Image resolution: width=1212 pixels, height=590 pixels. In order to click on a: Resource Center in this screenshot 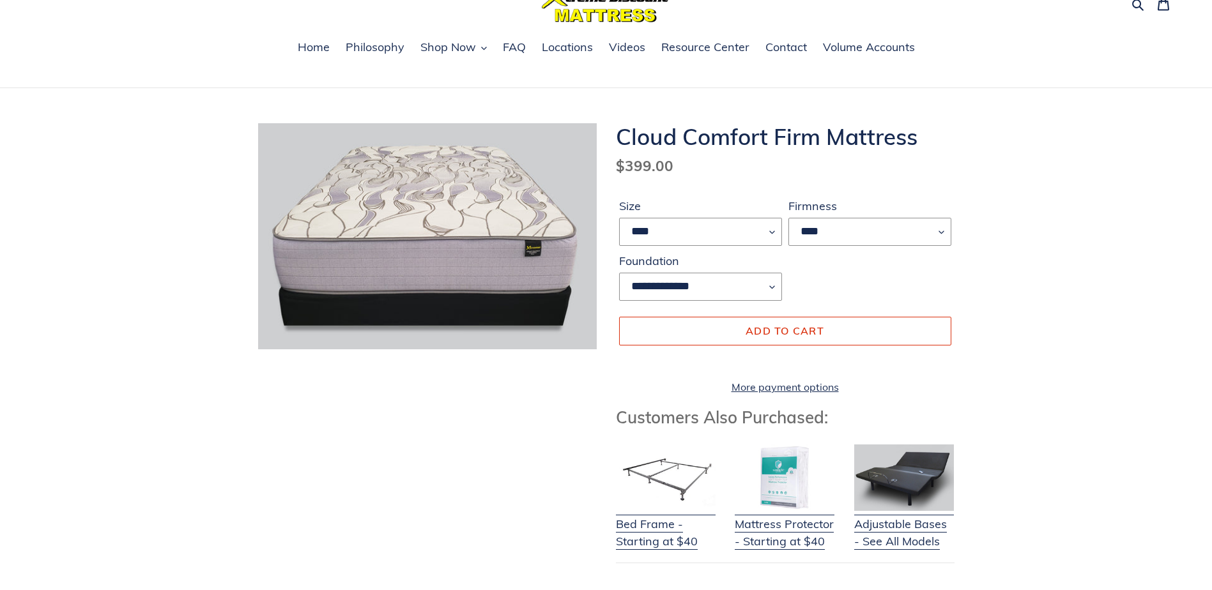, I will do `click(705, 48)`.